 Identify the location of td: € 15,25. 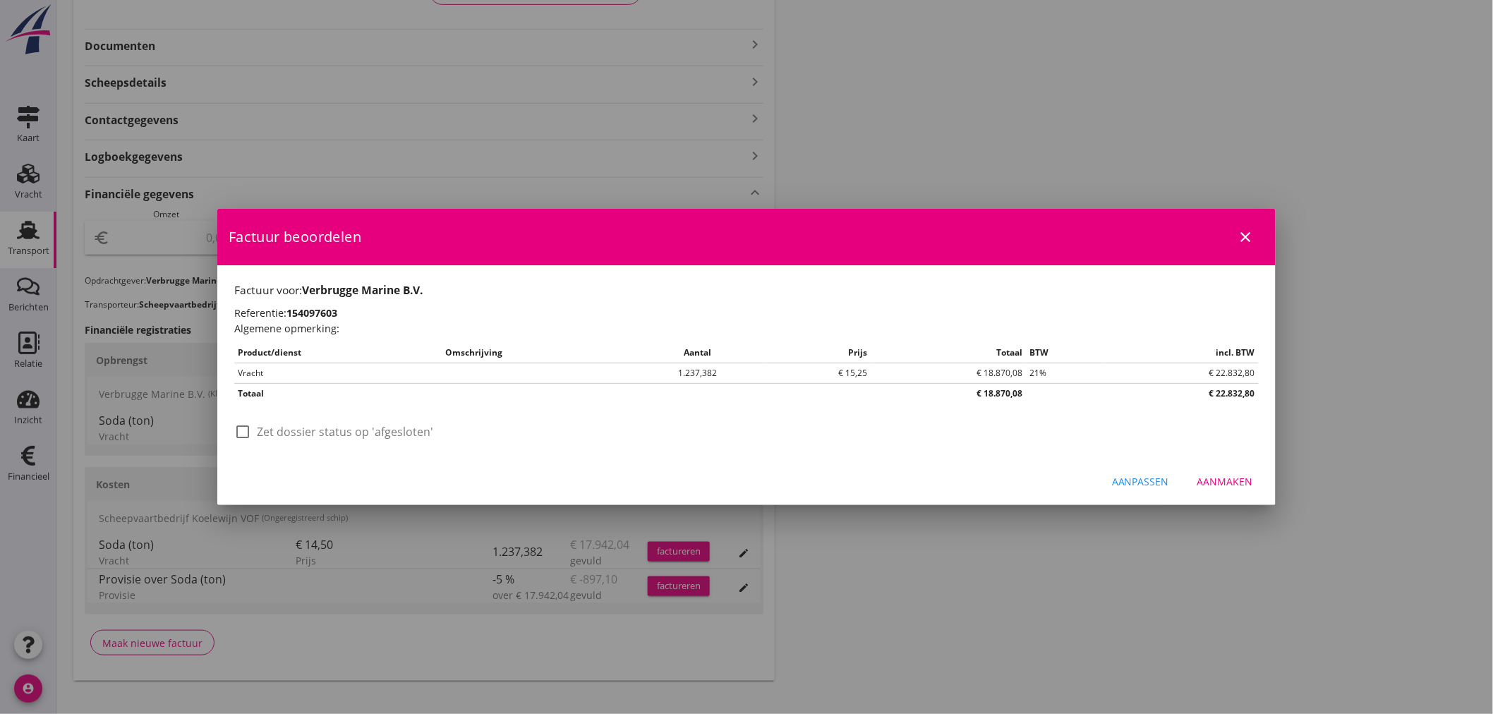
(818, 373).